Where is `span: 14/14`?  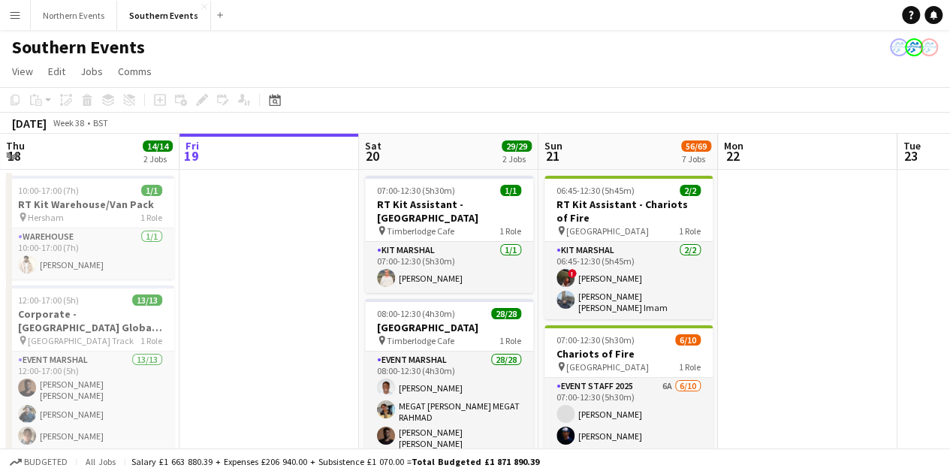 span: 14/14 is located at coordinates (158, 146).